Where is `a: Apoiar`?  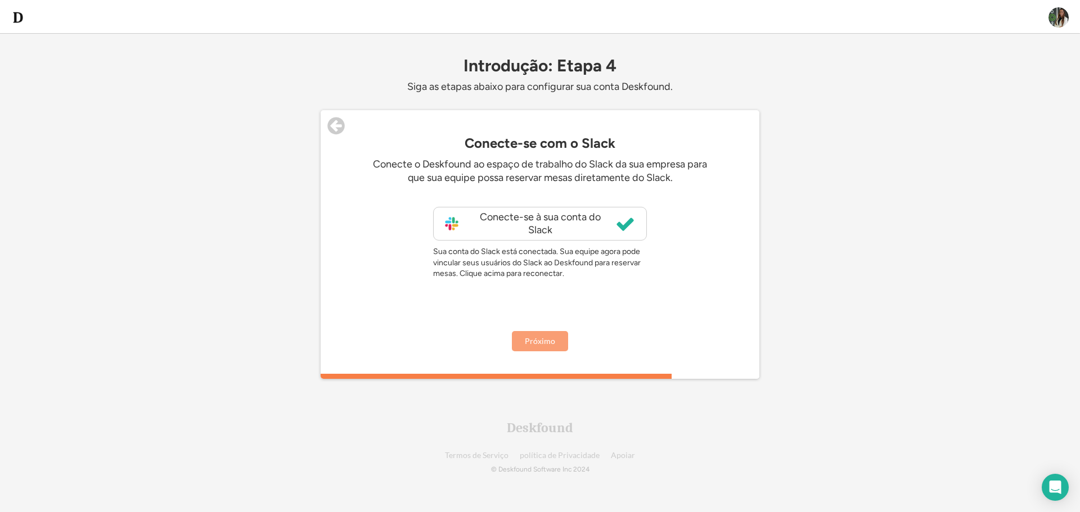 a: Apoiar is located at coordinates (623, 456).